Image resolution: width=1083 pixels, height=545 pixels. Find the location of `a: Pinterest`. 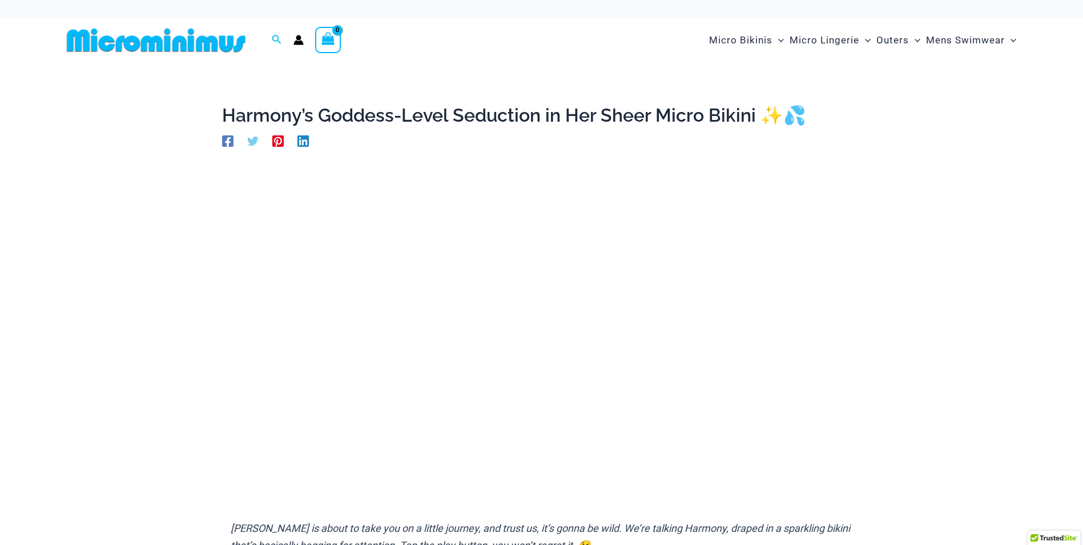

a: Pinterest is located at coordinates (278, 140).